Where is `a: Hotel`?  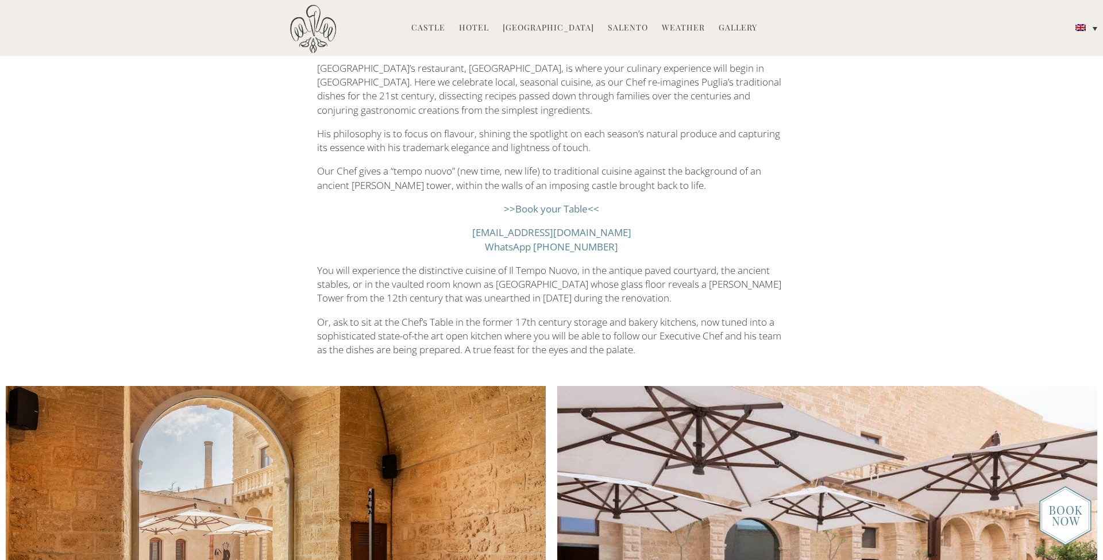 a: Hotel is located at coordinates (474, 28).